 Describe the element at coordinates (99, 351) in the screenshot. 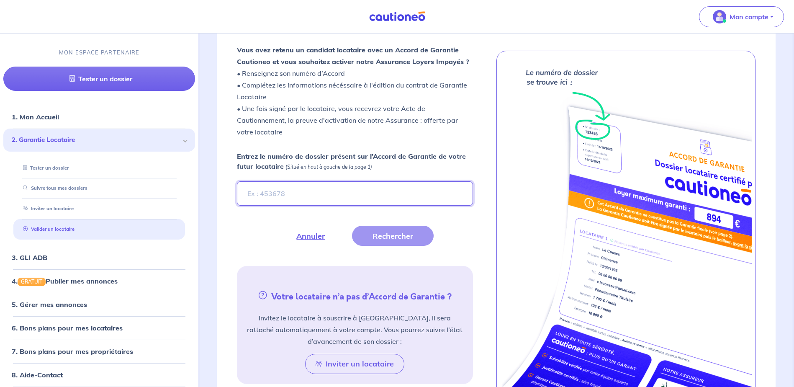

I see `div: 7. Bons plans pour mes propriétaires` at that location.